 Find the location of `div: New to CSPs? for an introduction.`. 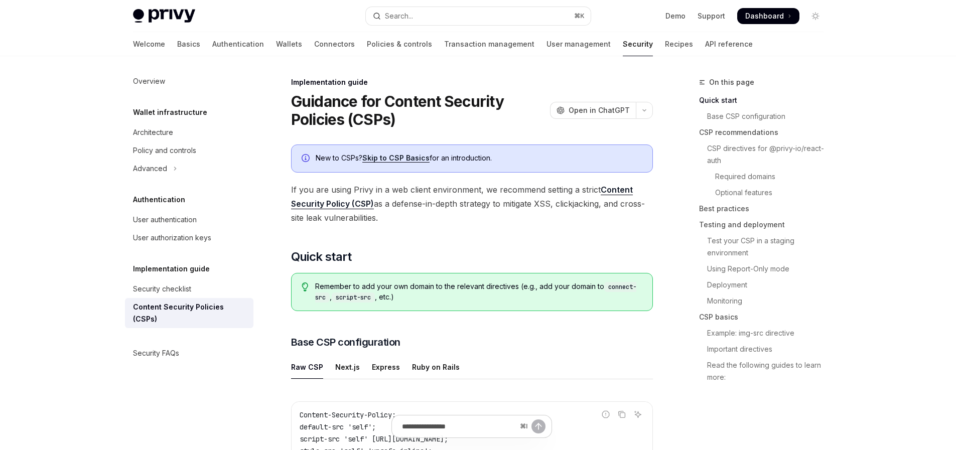

div: New to CSPs? for an introduction. is located at coordinates (479, 159).